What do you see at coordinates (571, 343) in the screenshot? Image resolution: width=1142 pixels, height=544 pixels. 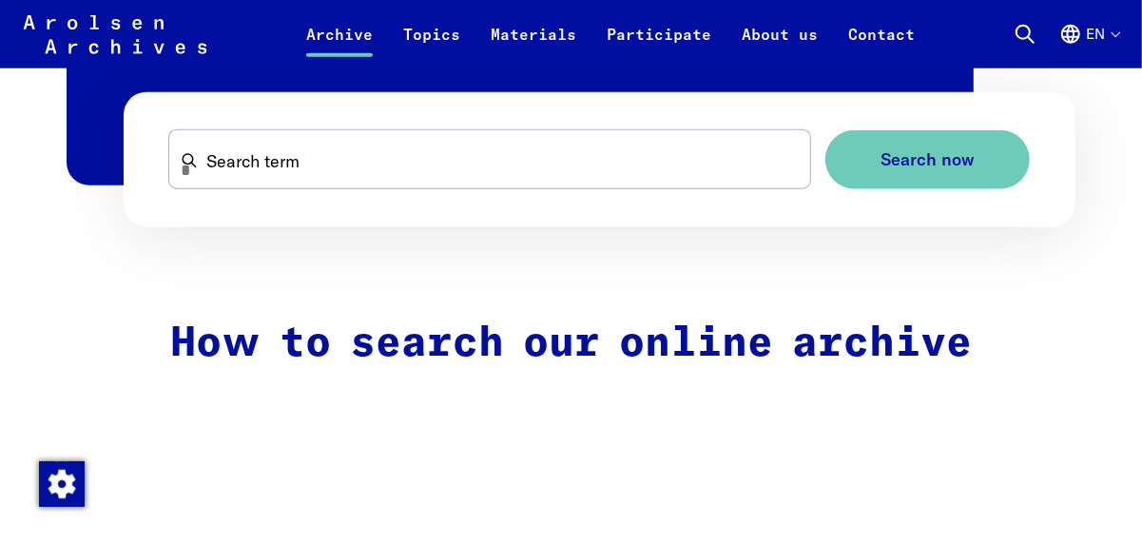 I see `h2: How to search our online archive` at bounding box center [571, 343].